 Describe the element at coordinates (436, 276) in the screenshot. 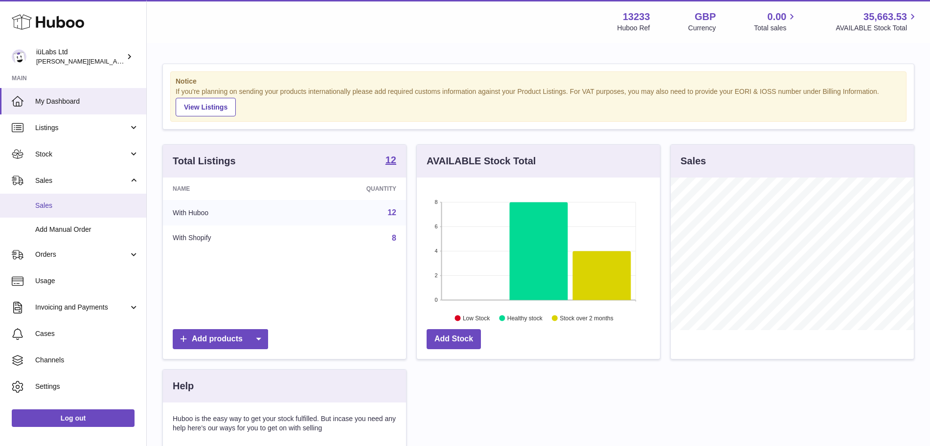

I see `text: 2` at that location.